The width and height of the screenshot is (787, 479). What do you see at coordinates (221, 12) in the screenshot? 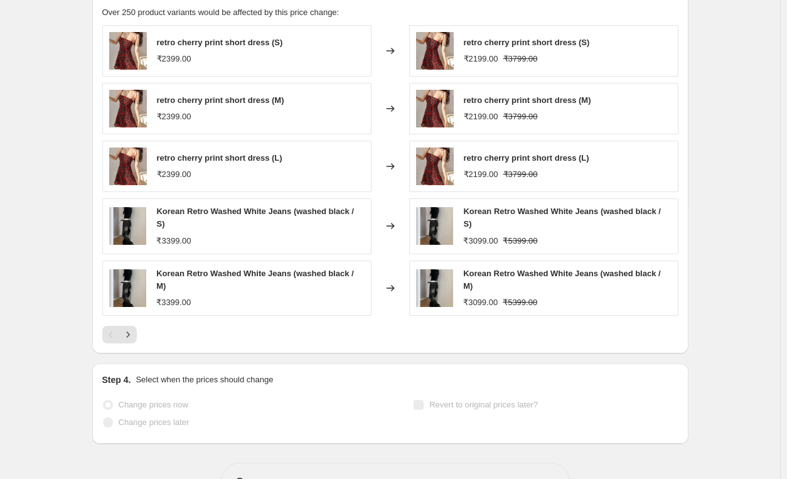
I see `span: Over 250 product variants would be affected by this price change:` at bounding box center [221, 12].